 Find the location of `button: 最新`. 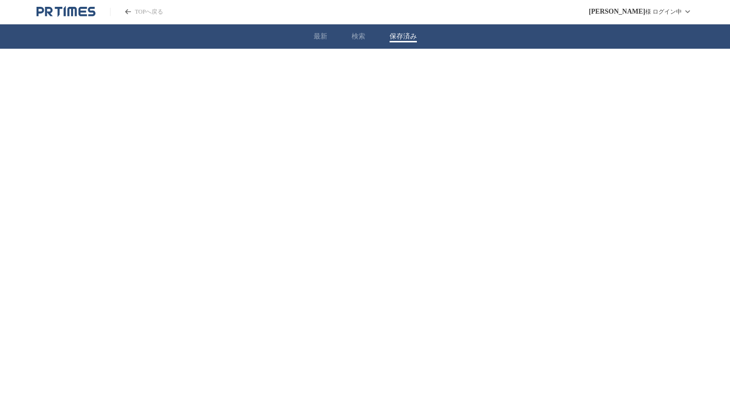

button: 最新 is located at coordinates (320, 37).